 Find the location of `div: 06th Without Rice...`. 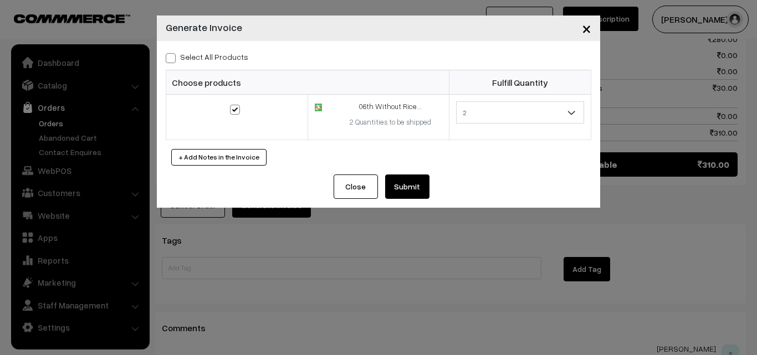

div: 06th Without Rice... is located at coordinates (390, 107).